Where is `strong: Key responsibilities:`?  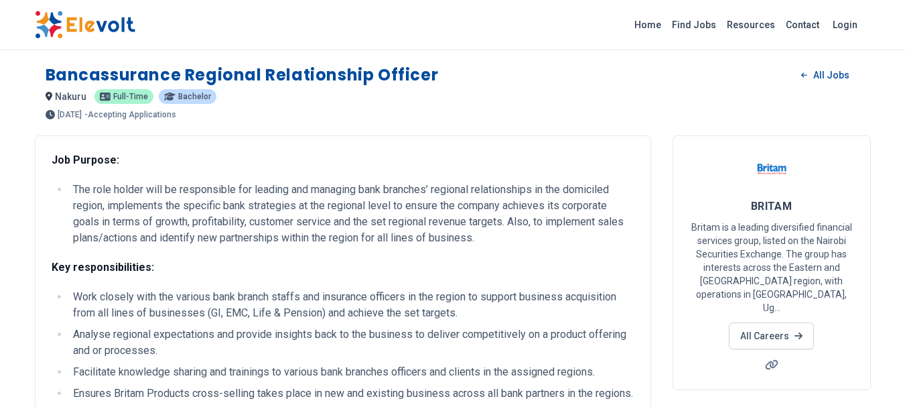
strong: Key responsibilities: is located at coordinates (102, 267).